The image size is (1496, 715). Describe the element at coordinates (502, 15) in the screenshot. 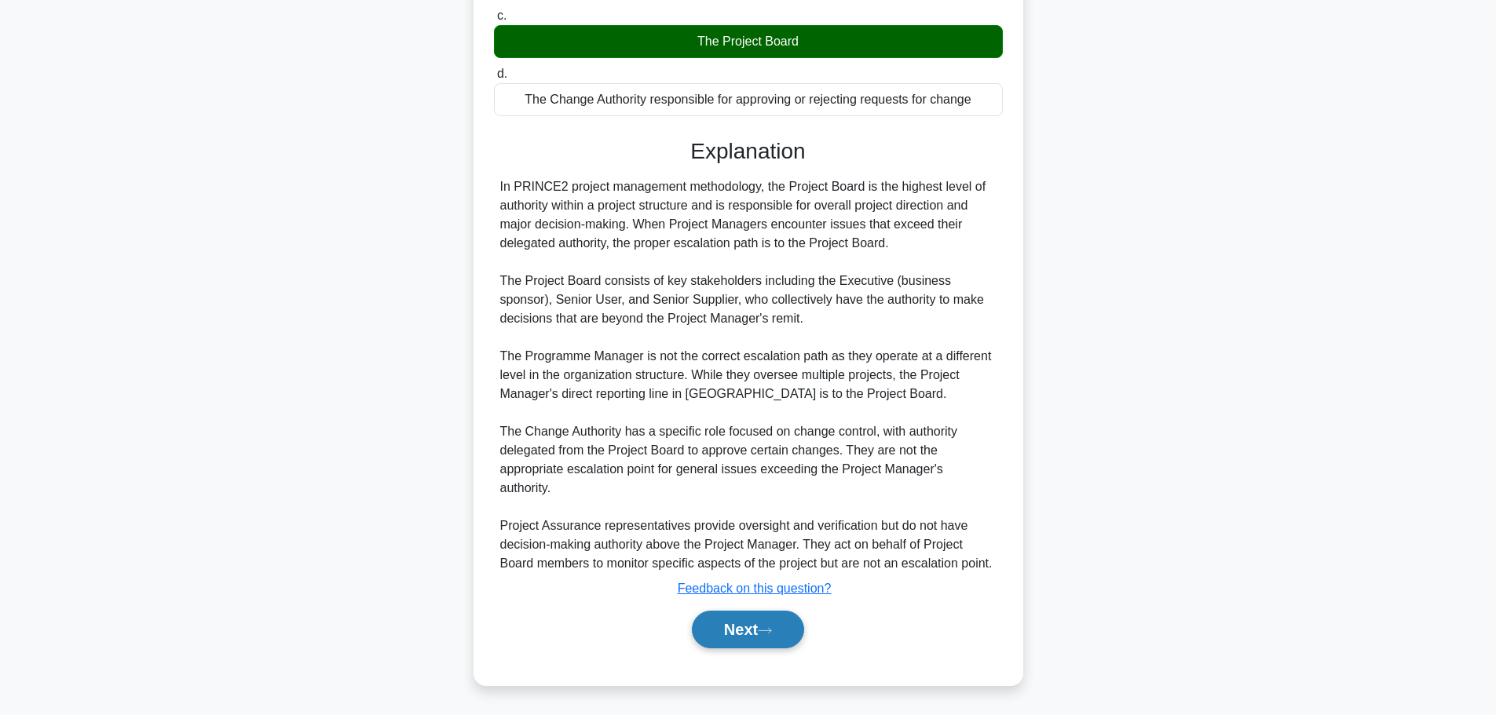

I see `span: c.` at that location.